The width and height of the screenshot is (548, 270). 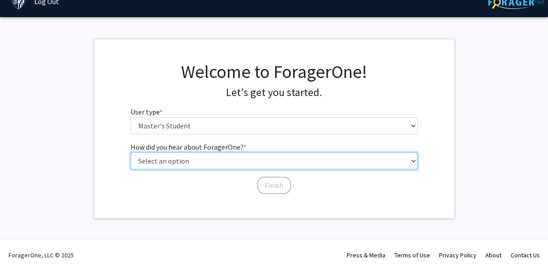 I want to click on button: Finish, so click(x=274, y=185).